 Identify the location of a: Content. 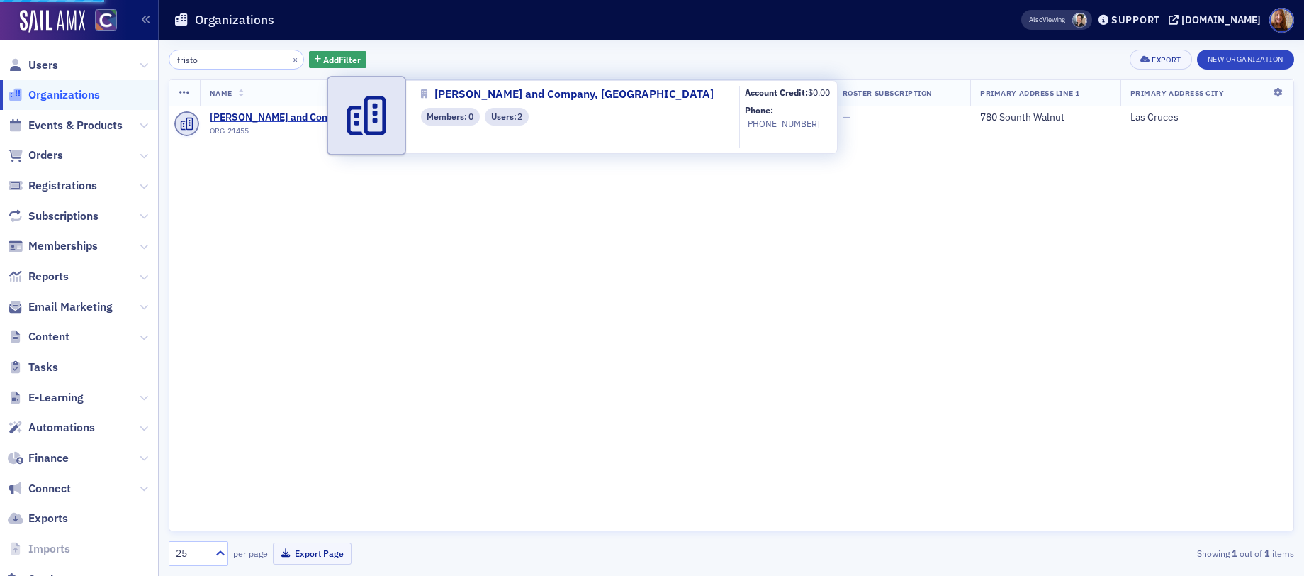
(38, 337).